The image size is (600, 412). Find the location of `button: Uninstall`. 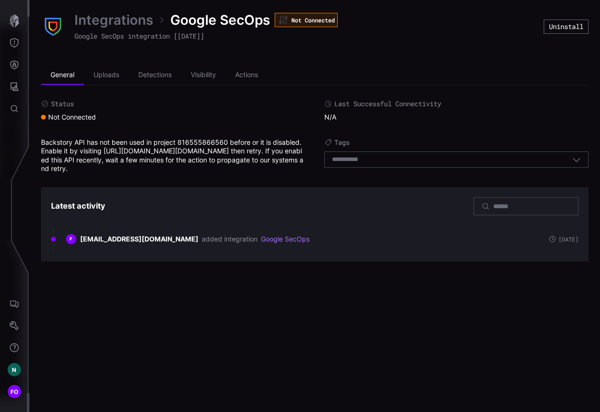

button: Uninstall is located at coordinates (566, 27).